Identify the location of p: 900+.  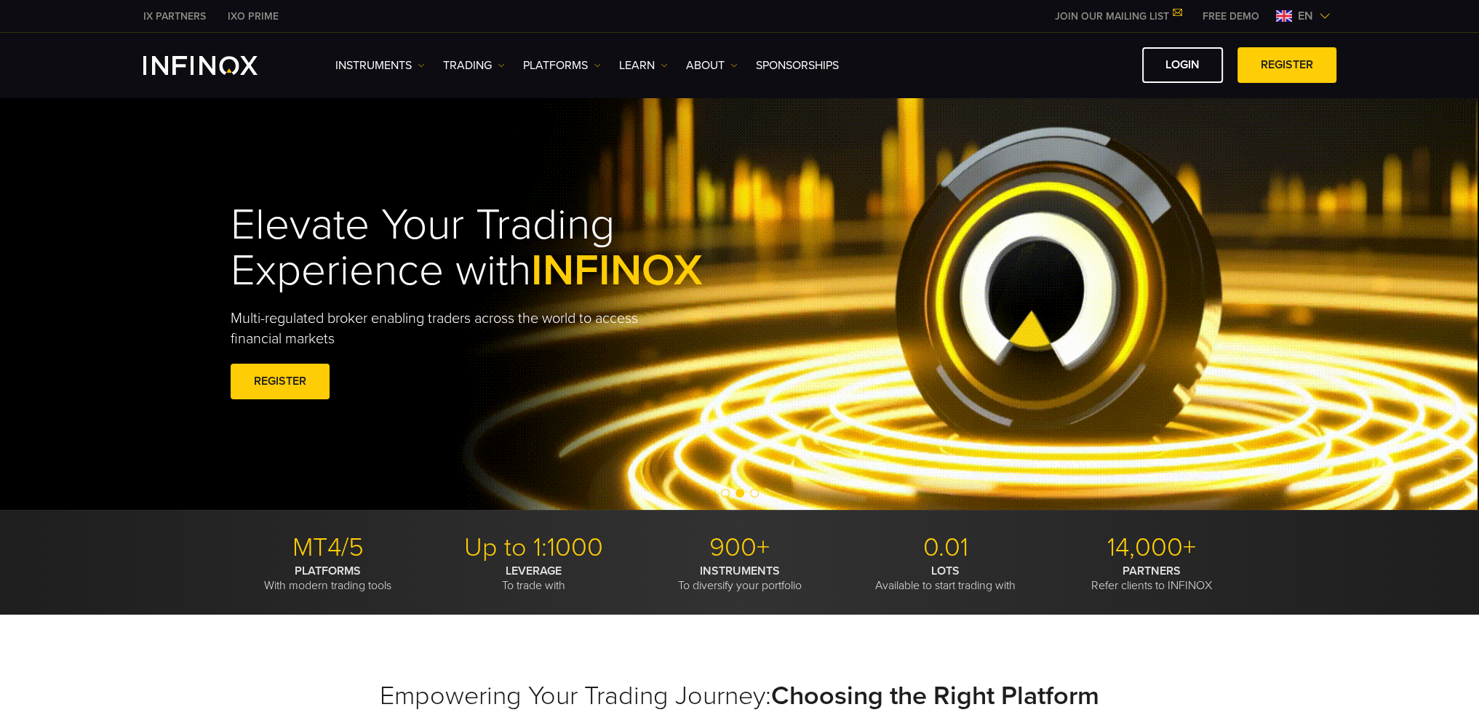
(740, 548).